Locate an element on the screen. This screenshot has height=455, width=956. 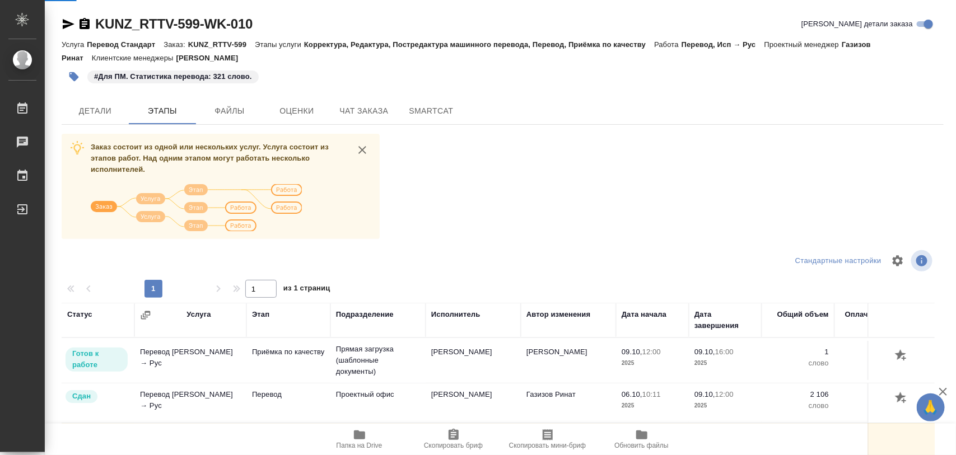
div: Исполнитель is located at coordinates (456, 315).